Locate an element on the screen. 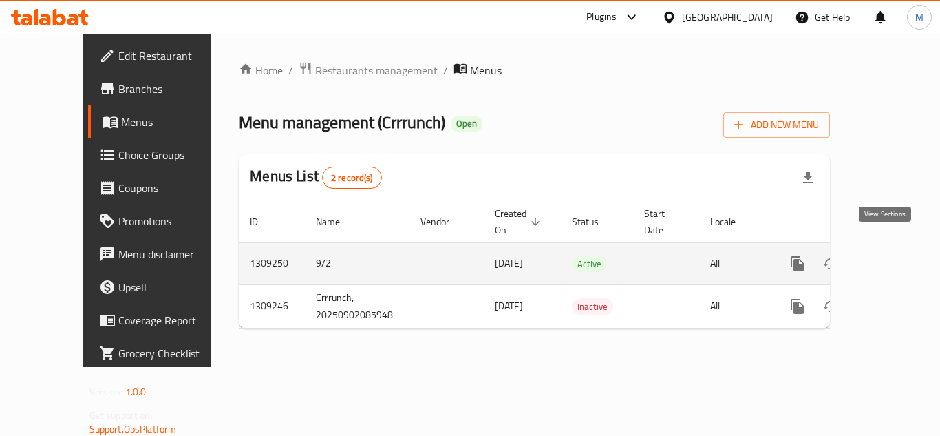 The image size is (940, 436). a: Edit Restaurant is located at coordinates (164, 56).